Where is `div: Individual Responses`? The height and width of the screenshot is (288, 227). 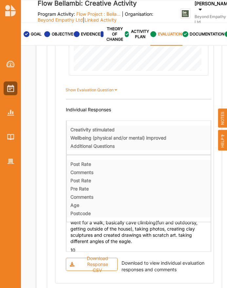
div: Individual Responses is located at coordinates (139, 110).